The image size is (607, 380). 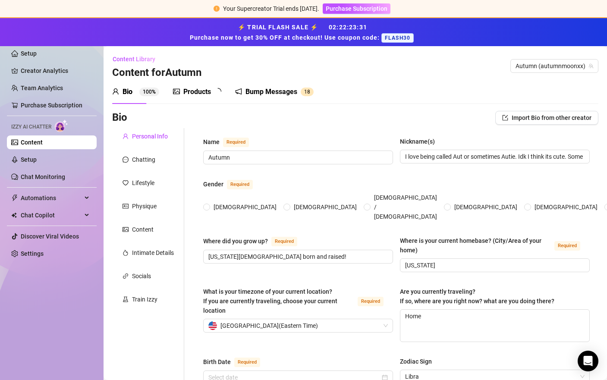 What do you see at coordinates (127, 92) in the screenshot?
I see `div: Bio` at bounding box center [127, 92].